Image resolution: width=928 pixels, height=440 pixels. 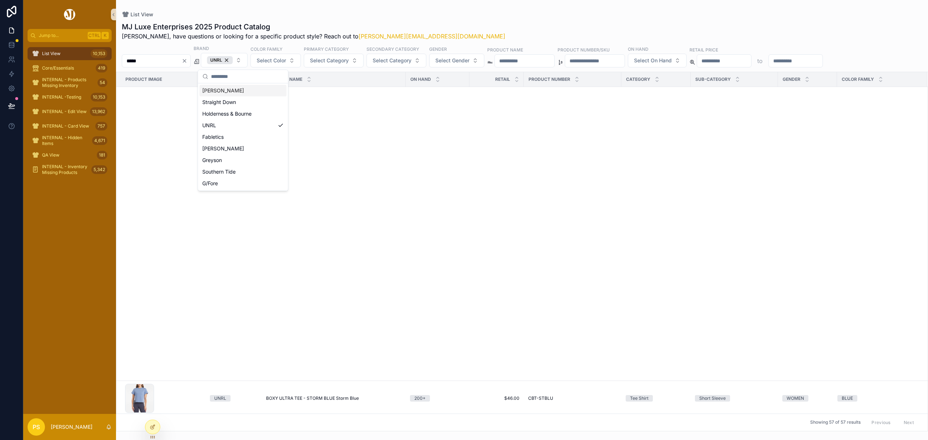 What do you see at coordinates (243, 137) in the screenshot?
I see `div: Fabletics` at bounding box center [243, 137].